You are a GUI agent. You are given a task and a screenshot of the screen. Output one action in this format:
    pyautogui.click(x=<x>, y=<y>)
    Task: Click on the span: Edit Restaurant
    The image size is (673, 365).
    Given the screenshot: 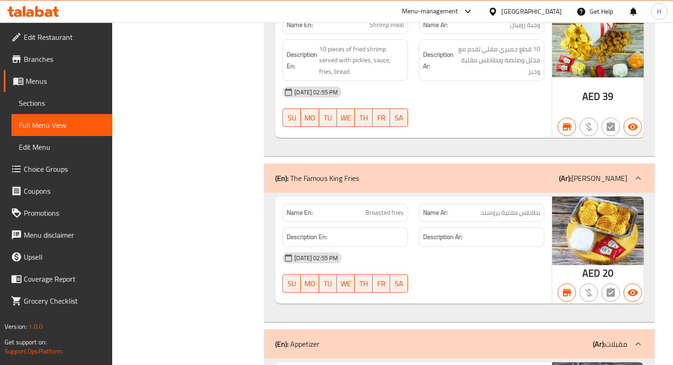 What is the action you would take?
    pyautogui.click(x=64, y=37)
    